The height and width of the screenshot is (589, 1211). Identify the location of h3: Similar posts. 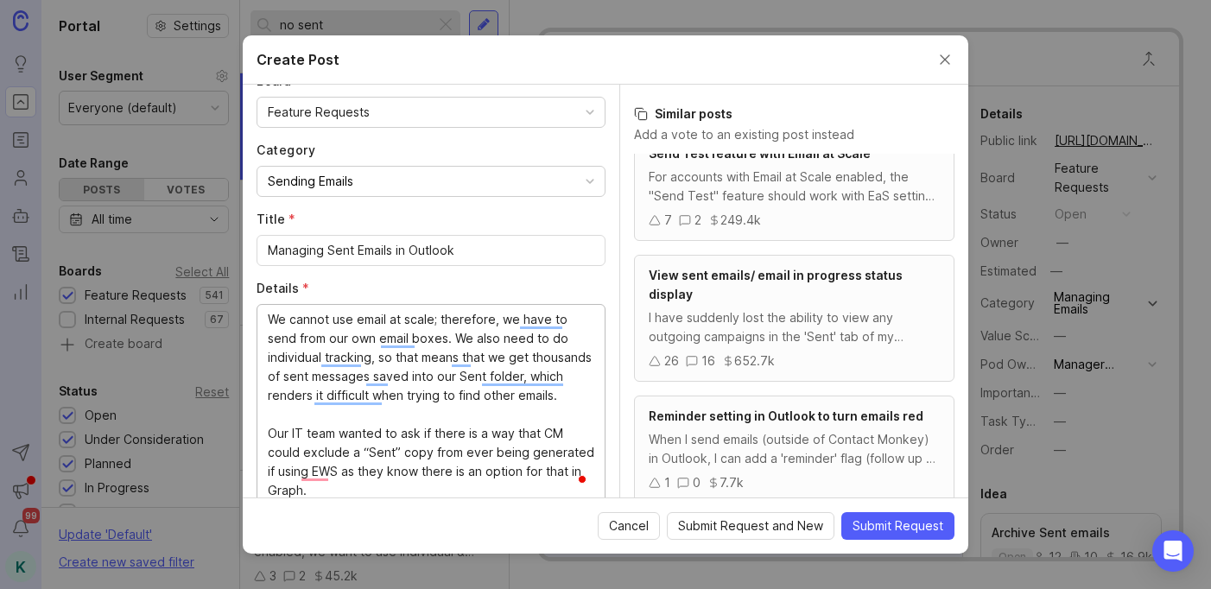
(794, 114).